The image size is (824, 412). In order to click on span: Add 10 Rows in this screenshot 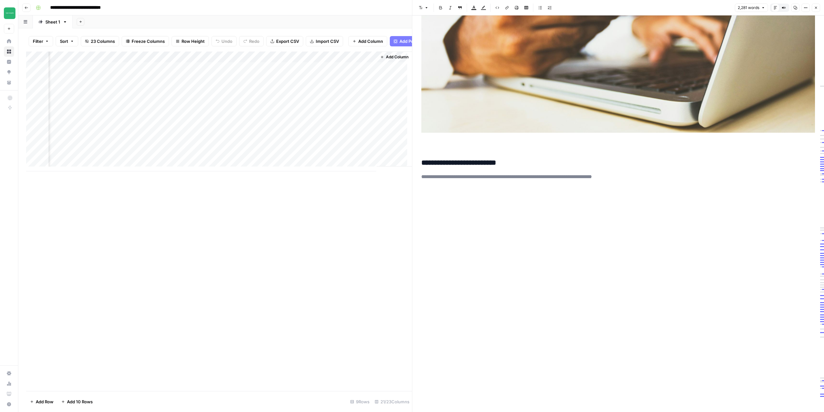, I will do `click(80, 402)`.